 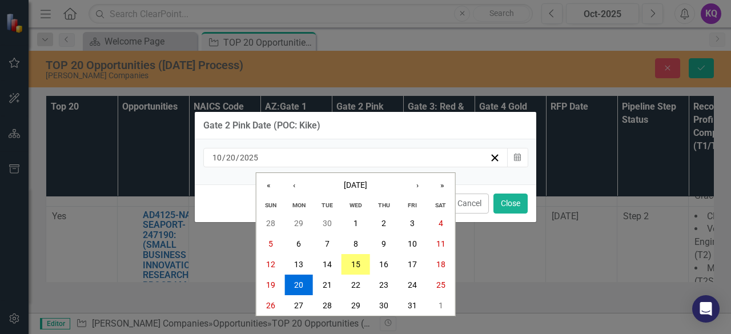 What do you see at coordinates (441, 306) in the screenshot?
I see `button: November 1, 2025` at bounding box center [441, 306].